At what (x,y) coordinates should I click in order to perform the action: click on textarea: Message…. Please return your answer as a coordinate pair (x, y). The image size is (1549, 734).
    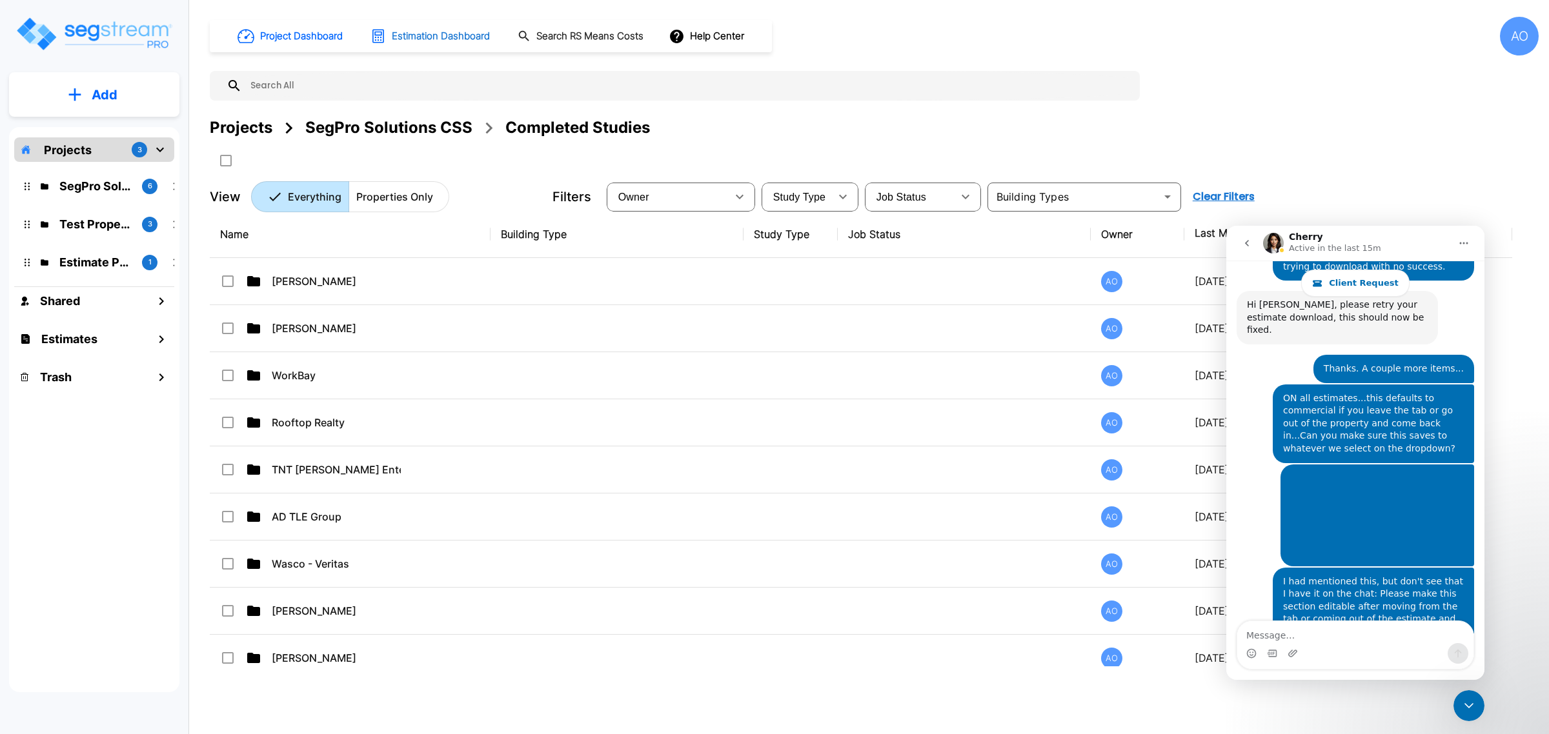
    Looking at the image, I should click on (129, 407).